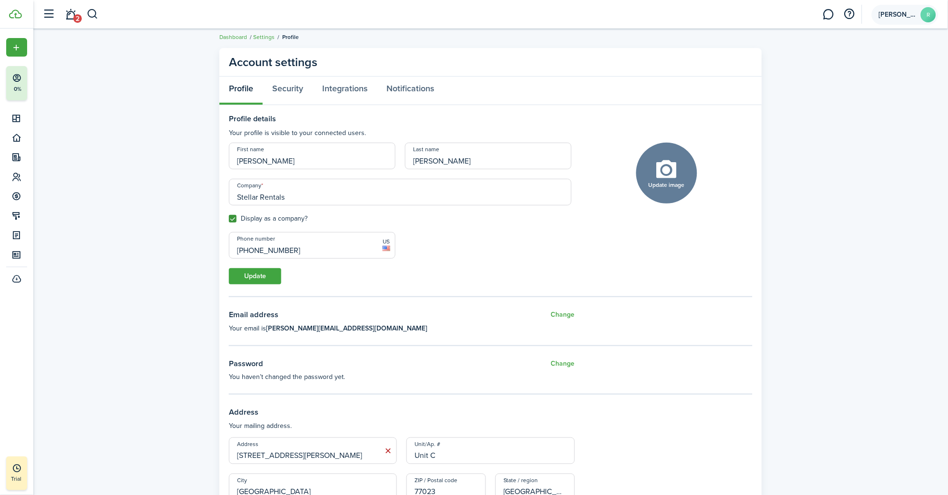 Image resolution: width=948 pixels, height=495 pixels. Describe the element at coordinates (30, 479) in the screenshot. I see `p: Trial` at that location.